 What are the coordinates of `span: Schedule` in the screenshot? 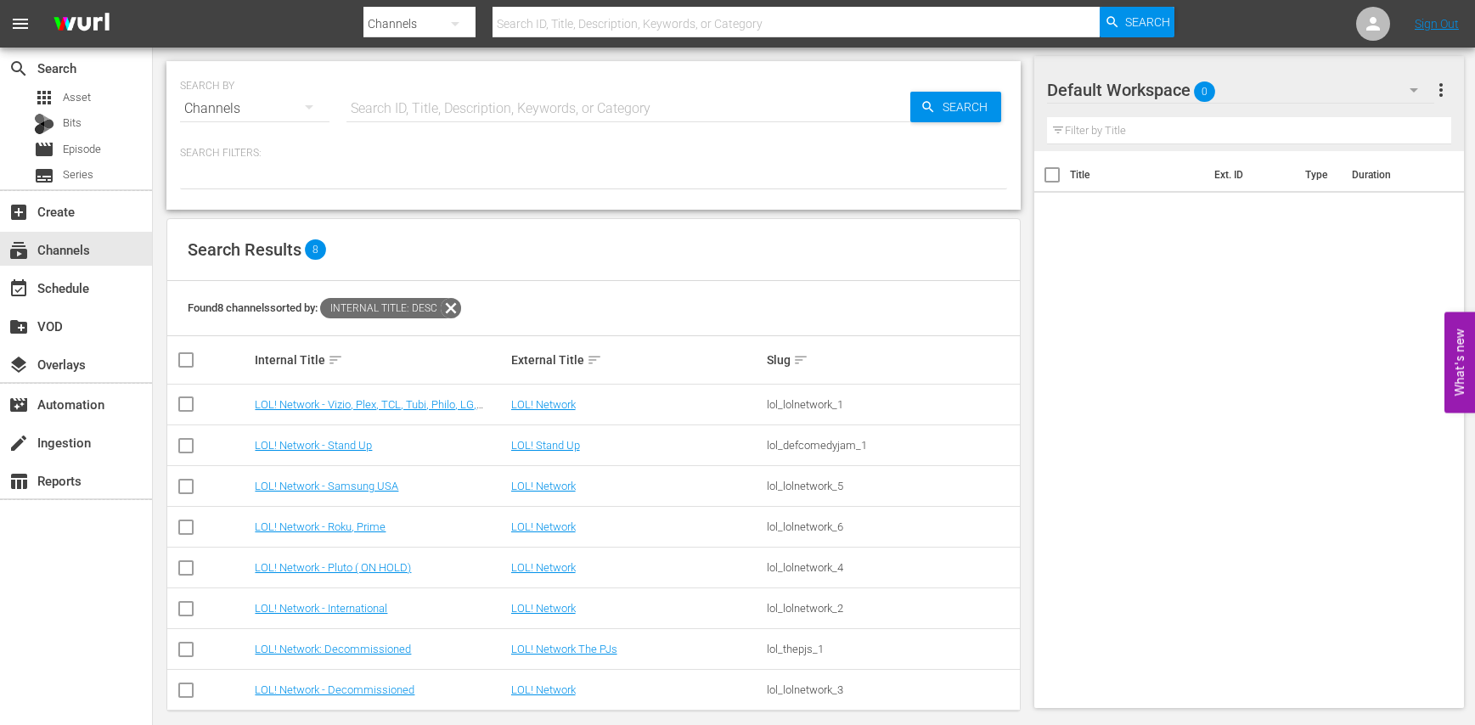 It's located at (19, 289).